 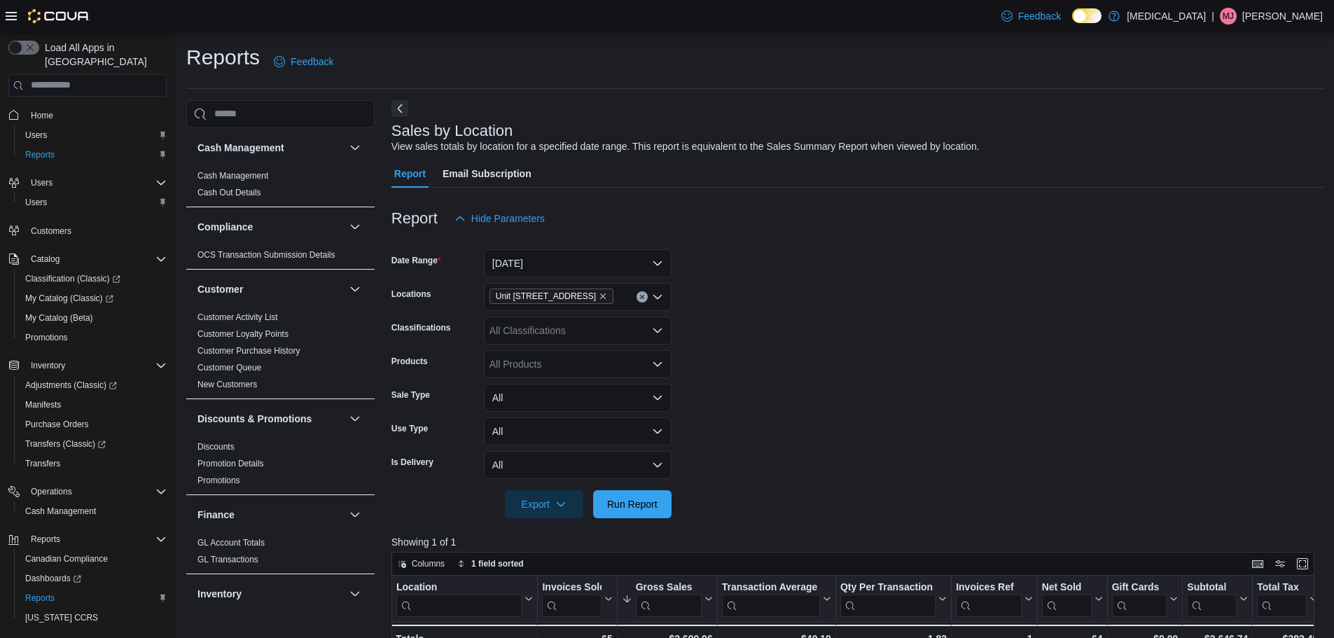 I want to click on button: Invoices Sold, so click(x=577, y=598).